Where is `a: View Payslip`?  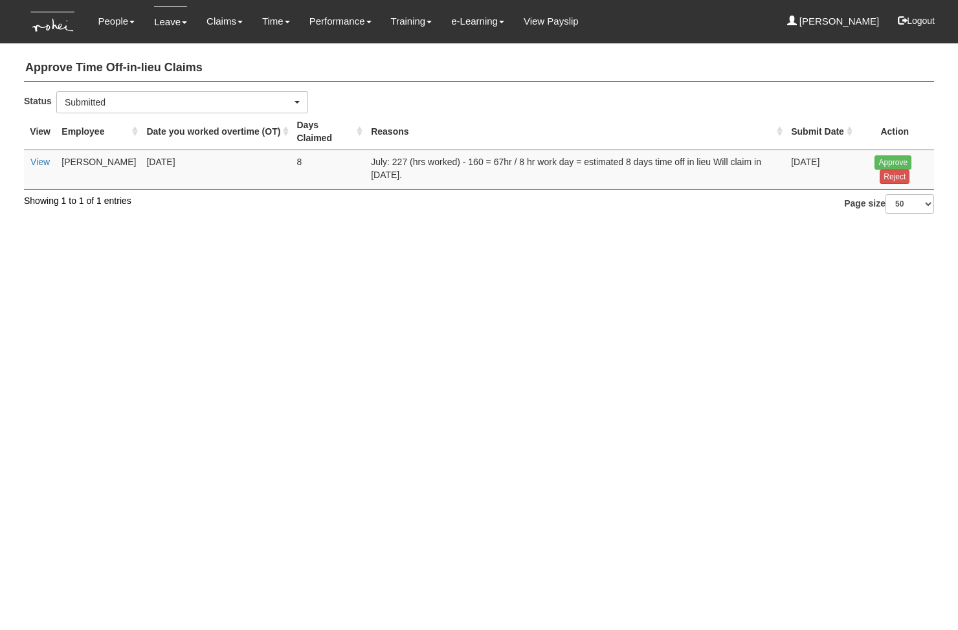 a: View Payslip is located at coordinates (551, 21).